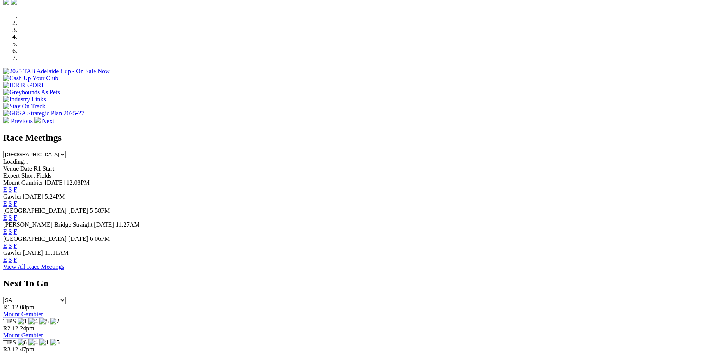 This screenshot has width=704, height=353. What do you see at coordinates (23, 328) in the screenshot?
I see `span: 12:24pm` at bounding box center [23, 328].